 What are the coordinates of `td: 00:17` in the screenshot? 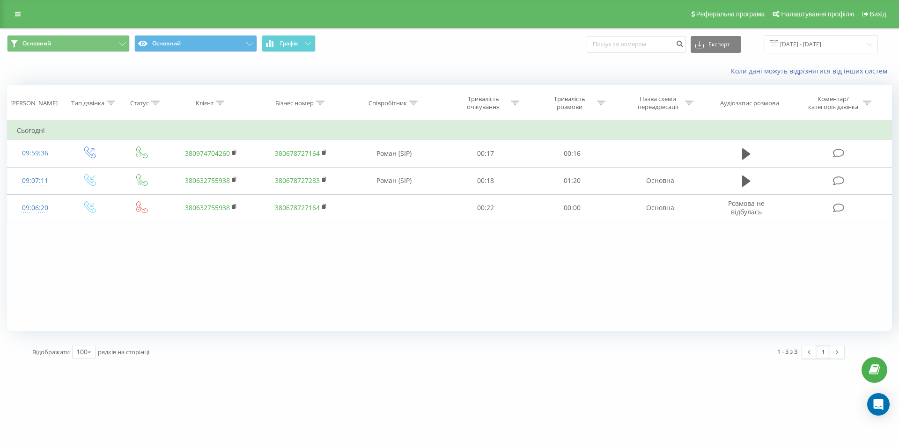 It's located at (486, 154).